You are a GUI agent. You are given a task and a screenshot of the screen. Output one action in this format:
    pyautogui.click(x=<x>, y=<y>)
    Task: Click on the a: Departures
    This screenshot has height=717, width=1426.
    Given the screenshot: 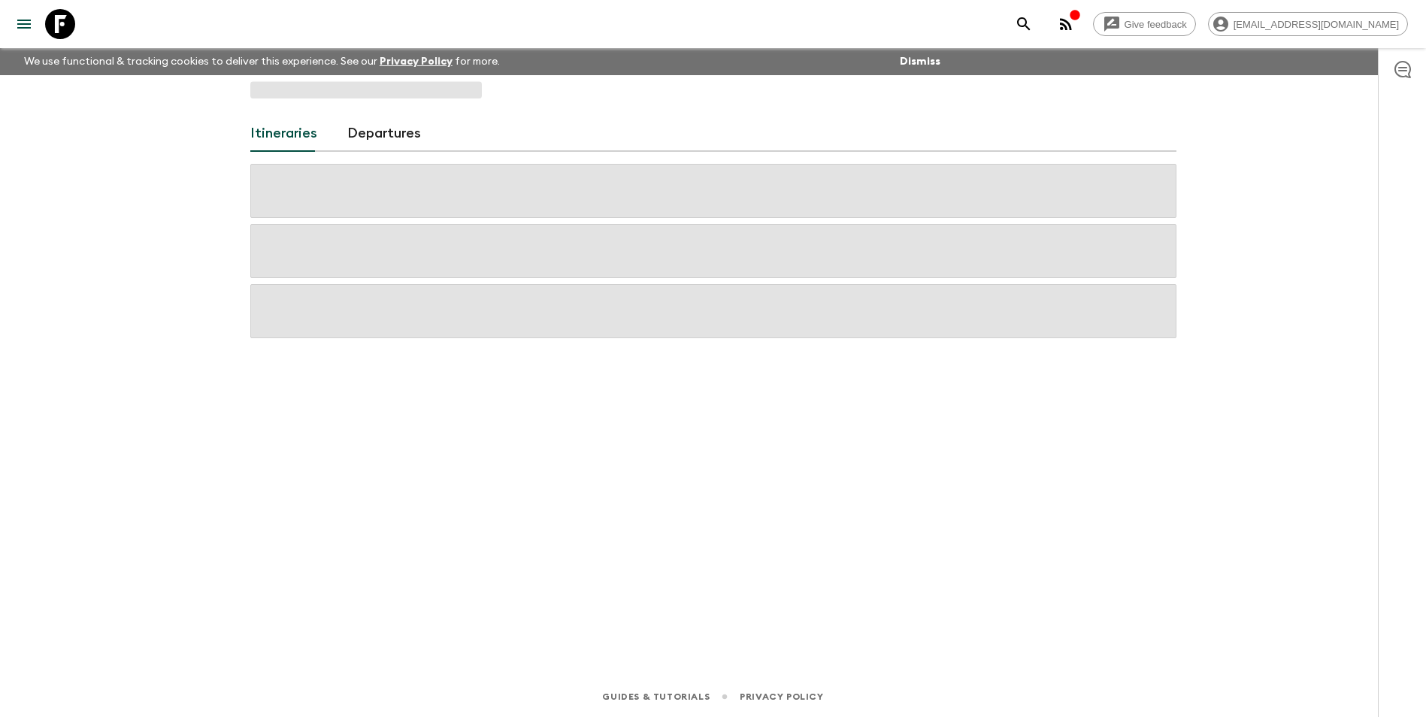 What is the action you would take?
    pyautogui.click(x=384, y=134)
    